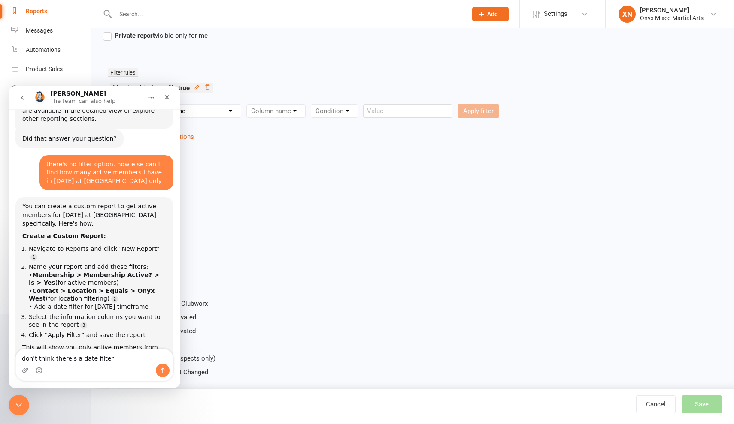  I want to click on button: Send a message…, so click(154, 285).